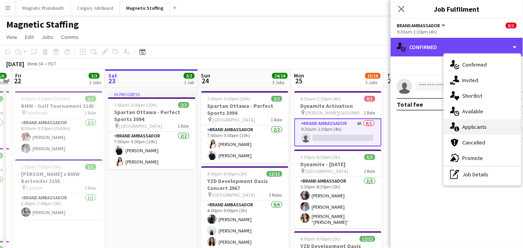 The height and width of the screenshot is (248, 523). Describe the element at coordinates (48, 37) in the screenshot. I see `a: Jobs` at that location.